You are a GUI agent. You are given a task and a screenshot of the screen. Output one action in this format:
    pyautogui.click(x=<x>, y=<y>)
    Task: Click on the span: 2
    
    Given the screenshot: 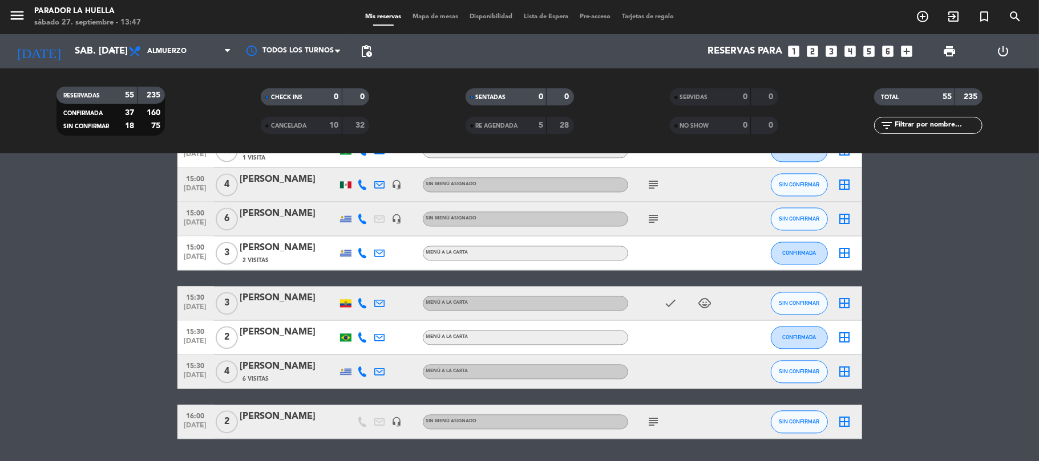 What is the action you would take?
    pyautogui.click(x=226, y=338)
    